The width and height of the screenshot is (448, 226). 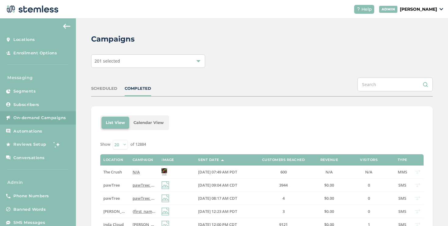 I want to click on img: icon-arrow-back-accent-c549486e.svg, so click(x=67, y=26).